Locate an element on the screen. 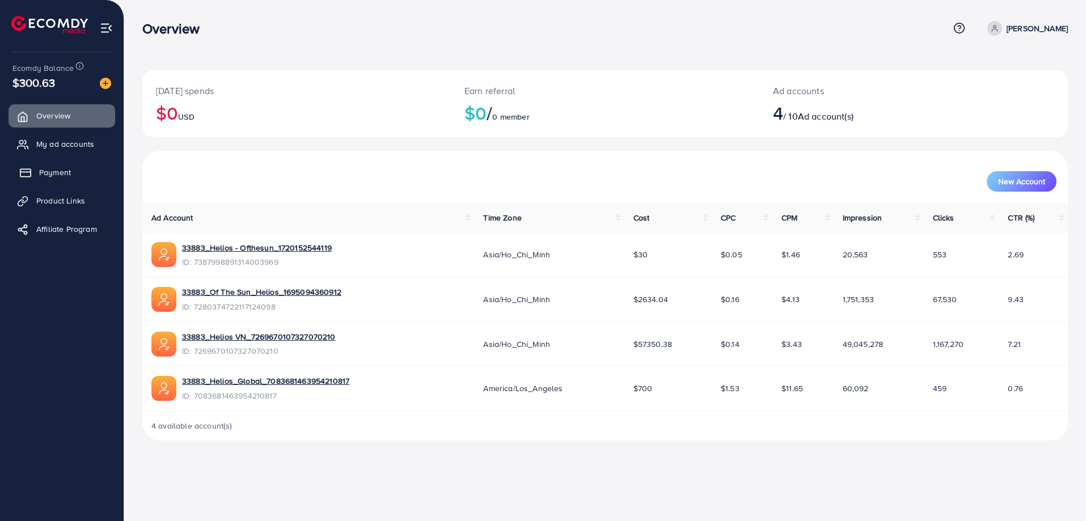 The width and height of the screenshot is (1086, 521). span: 20,563 is located at coordinates (855, 255).